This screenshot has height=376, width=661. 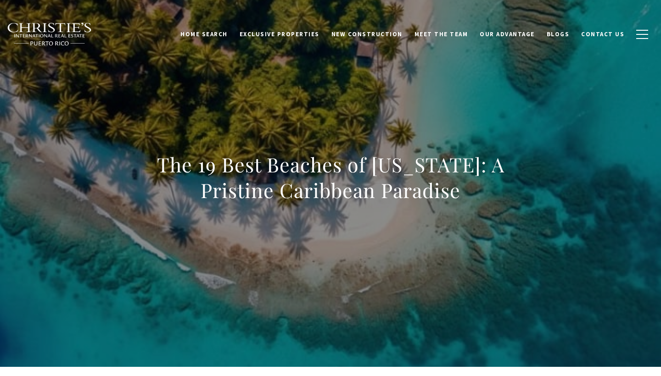 I want to click on a: Our Advantage, so click(x=507, y=34).